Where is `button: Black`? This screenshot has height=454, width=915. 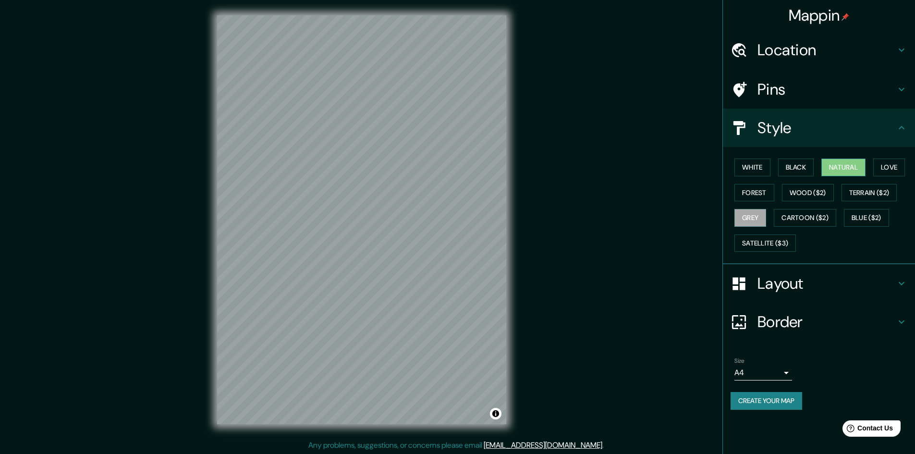 button: Black is located at coordinates (796, 167).